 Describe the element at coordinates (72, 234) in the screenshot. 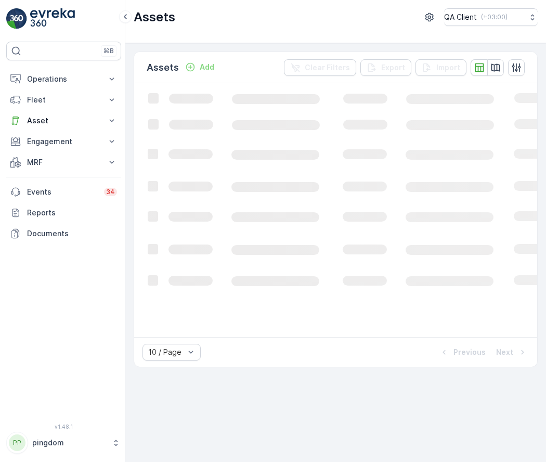

I see `p: Documents` at that location.